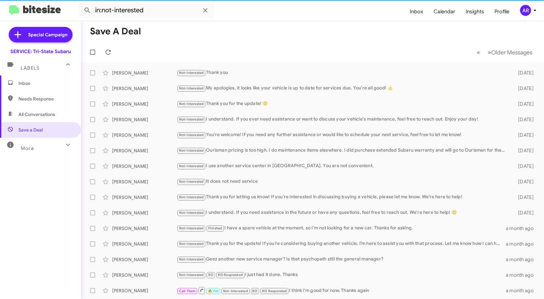 The width and height of the screenshot is (544, 299). Describe the element at coordinates (502, 12) in the screenshot. I see `a: Profile` at that location.